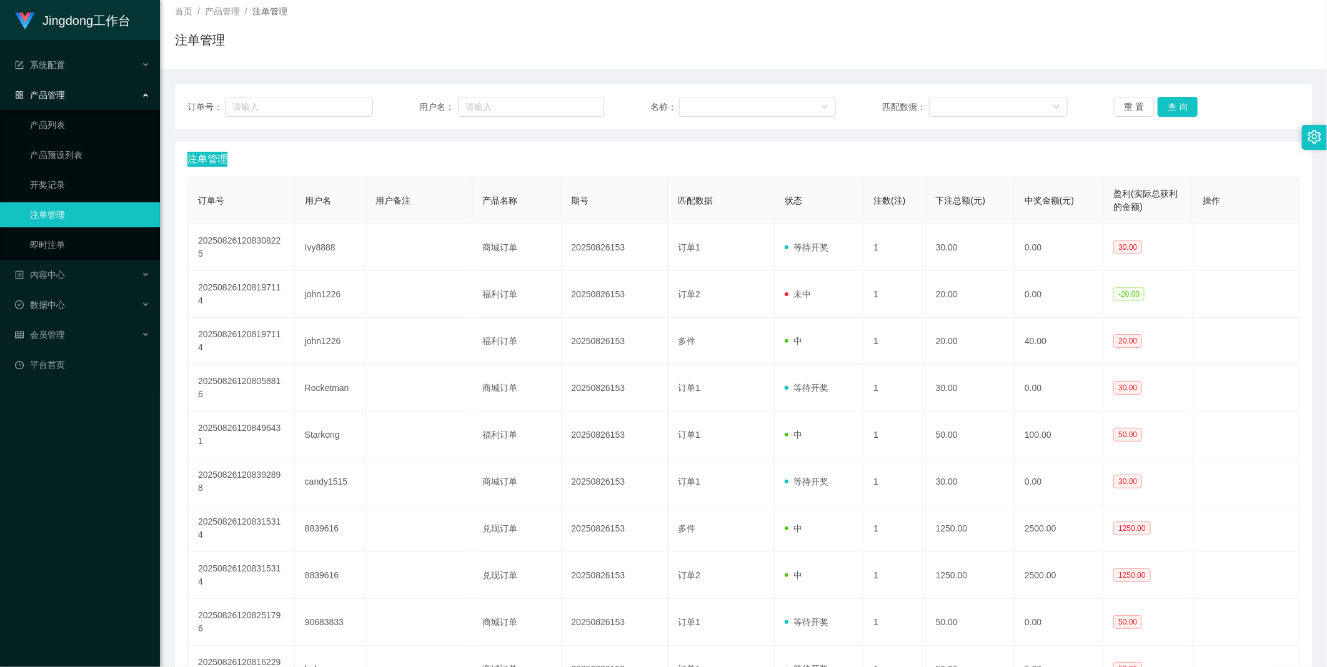 The image size is (1327, 667). Describe the element at coordinates (211, 201) in the screenshot. I see `span: 订单号` at that location.